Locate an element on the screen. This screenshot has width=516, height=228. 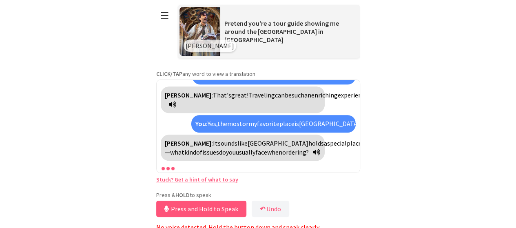
span: of is located at coordinates (199, 152).